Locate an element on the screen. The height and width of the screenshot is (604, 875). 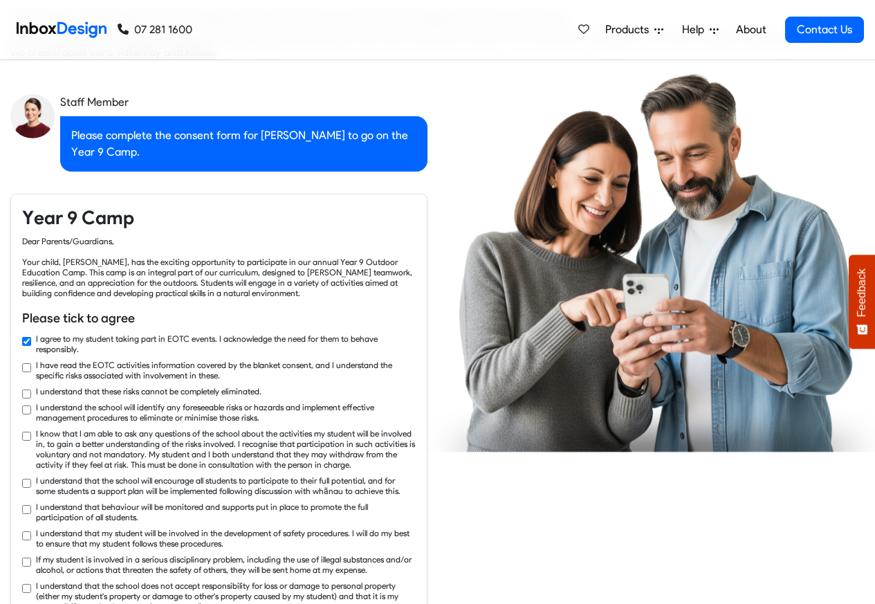
img: staff_avatar.png is located at coordinates (32, 116).